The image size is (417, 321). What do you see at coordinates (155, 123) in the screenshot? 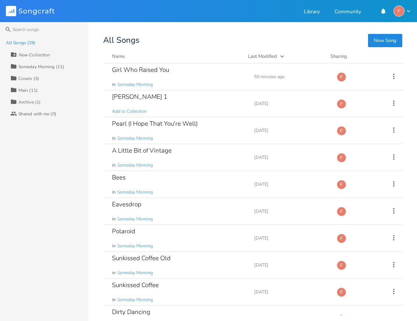
I see `div: Pearl (I Hope That You're Well)` at bounding box center [155, 123].